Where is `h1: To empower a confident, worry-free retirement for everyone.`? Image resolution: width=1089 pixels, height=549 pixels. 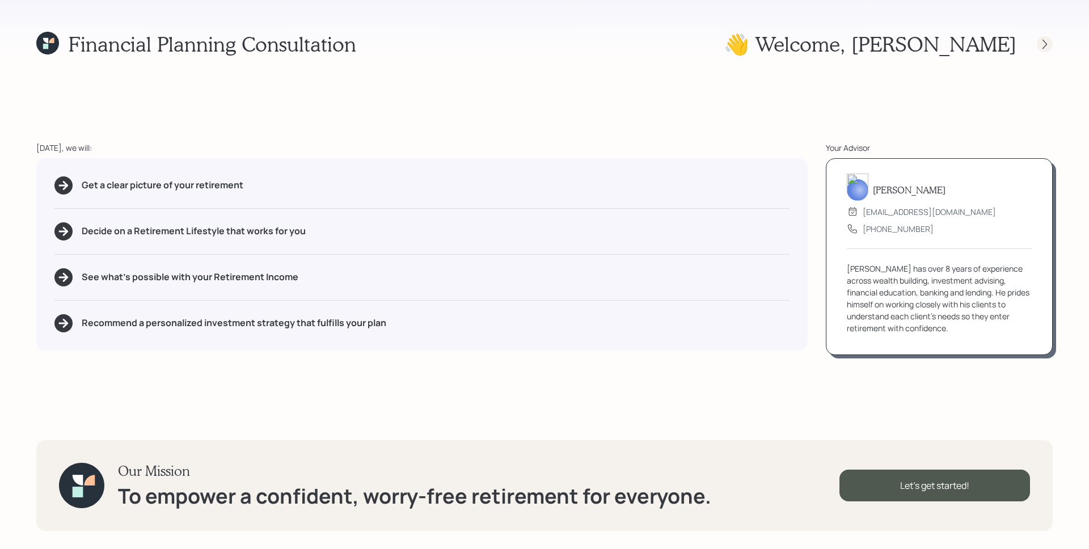 h1: To empower a confident, worry-free retirement for everyone. is located at coordinates (415, 496).